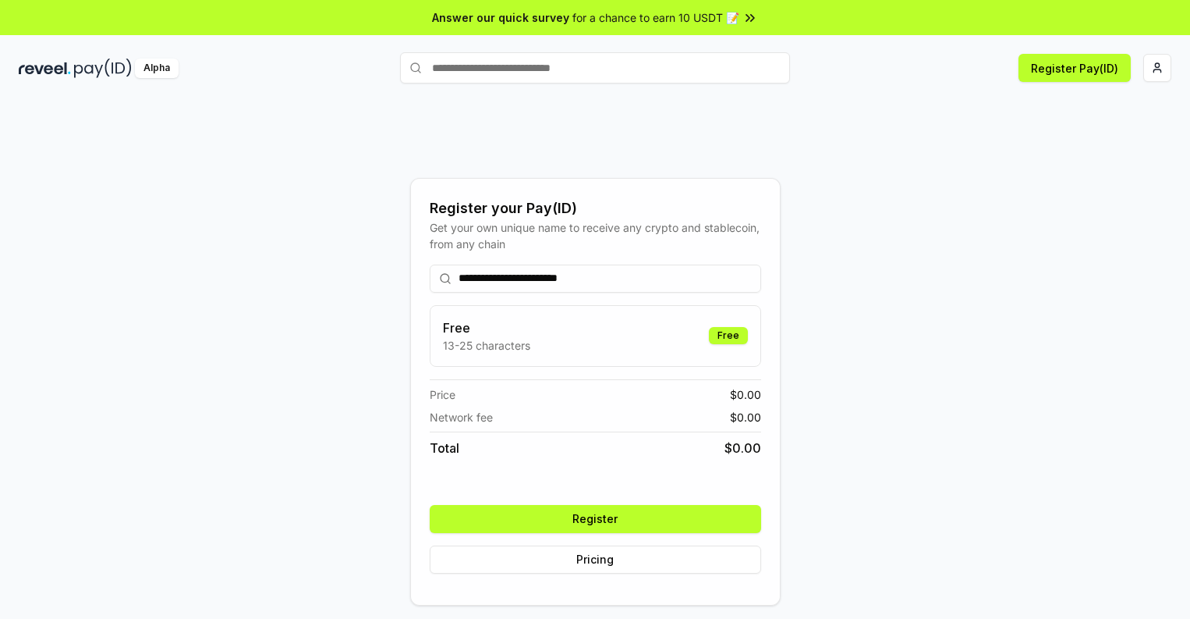 The width and height of the screenshot is (1190, 619). I want to click on button: Register, so click(595, 519).